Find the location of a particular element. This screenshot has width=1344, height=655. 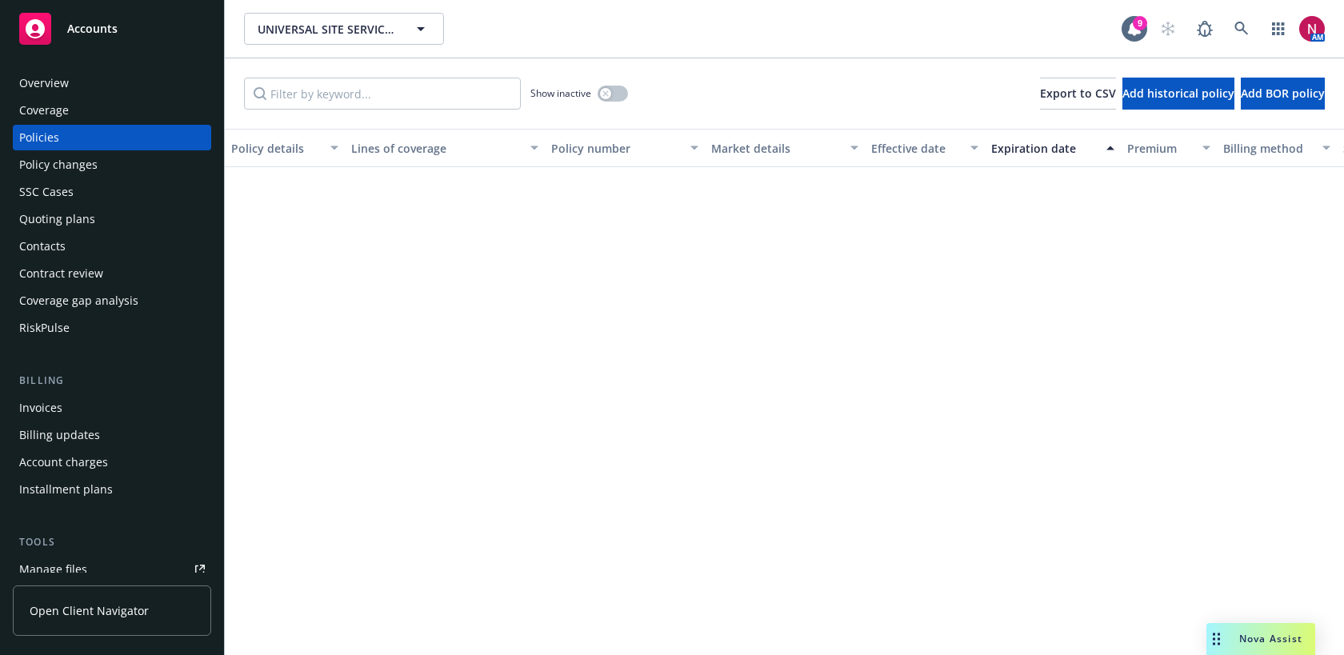

div: Coverage is located at coordinates (44, 110).